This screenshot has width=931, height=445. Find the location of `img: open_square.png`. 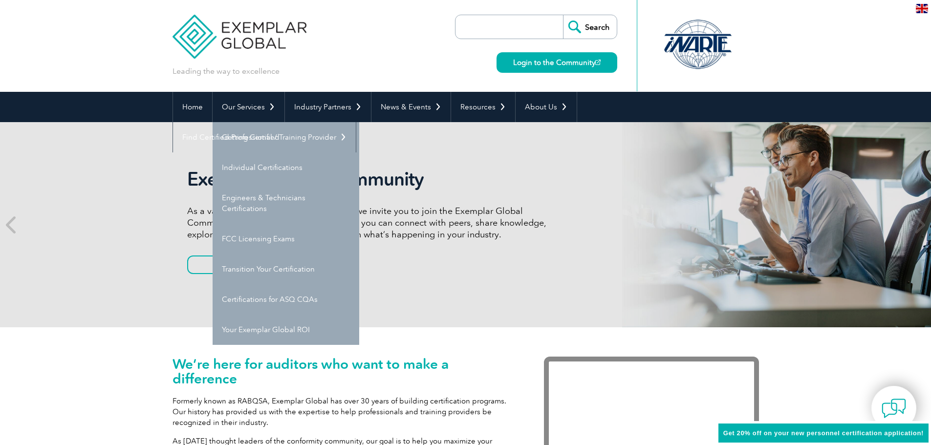

img: open_square.png is located at coordinates (598, 62).